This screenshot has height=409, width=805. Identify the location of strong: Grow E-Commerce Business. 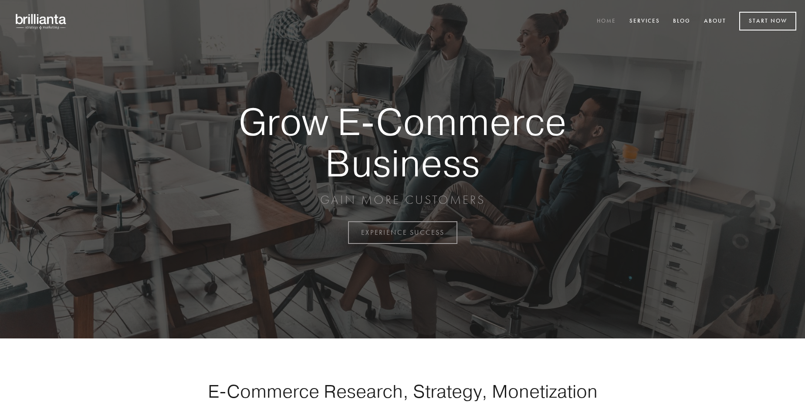
(403, 142).